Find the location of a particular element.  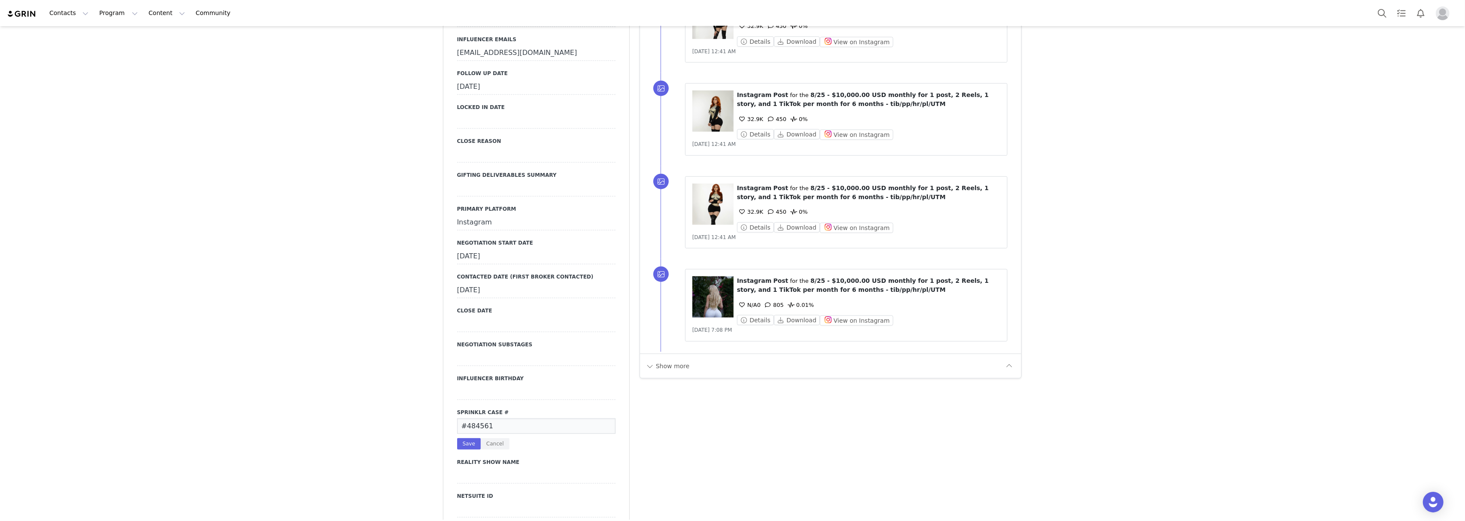

a: Tasks is located at coordinates (1401, 13).